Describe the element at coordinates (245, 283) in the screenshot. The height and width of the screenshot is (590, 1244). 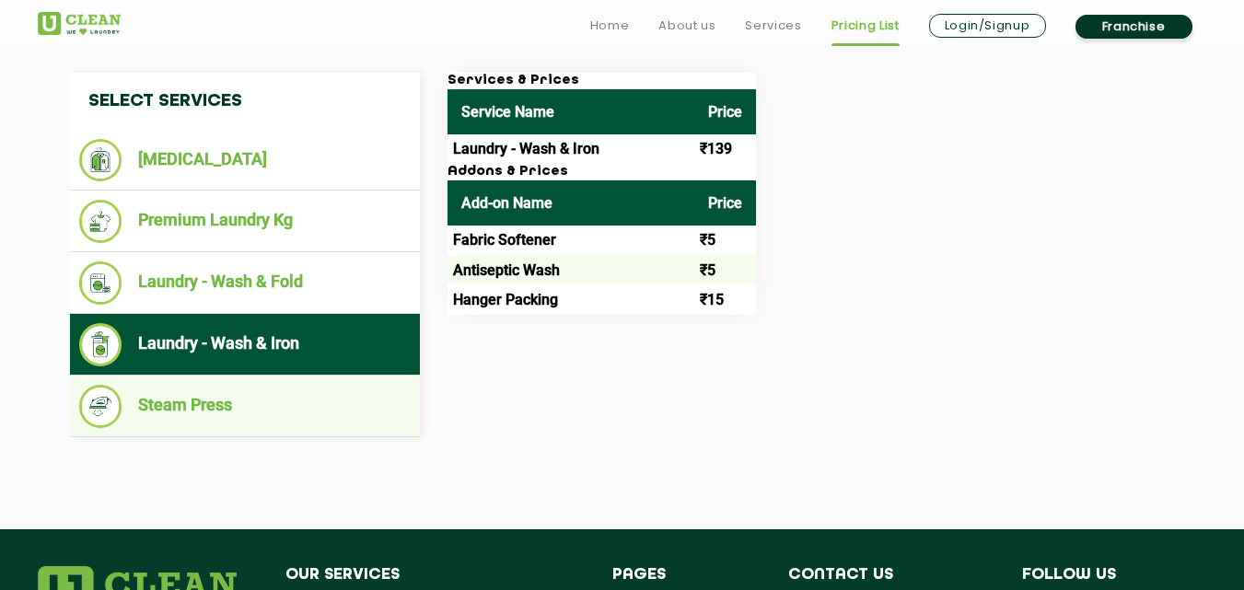
I see `li: Laundry - Wash & Fold` at that location.